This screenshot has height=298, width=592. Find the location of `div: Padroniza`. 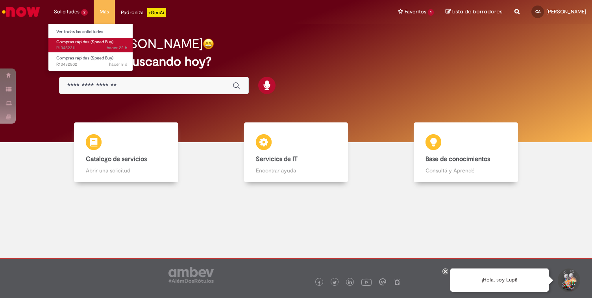

div: Padroniza is located at coordinates (143, 13).